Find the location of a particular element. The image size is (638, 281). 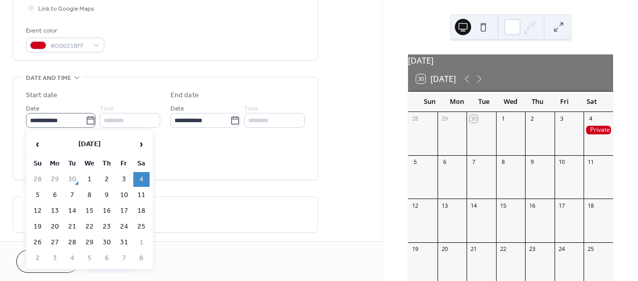

div: Mon is located at coordinates (456, 102).